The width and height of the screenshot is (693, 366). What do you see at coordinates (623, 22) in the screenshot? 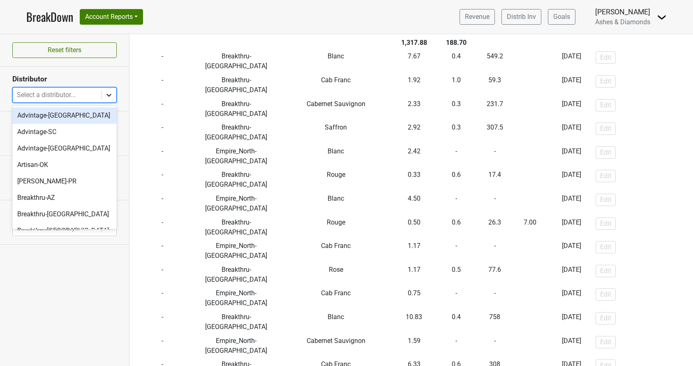
I see `span: Ashes & Diamonds` at bounding box center [623, 22].